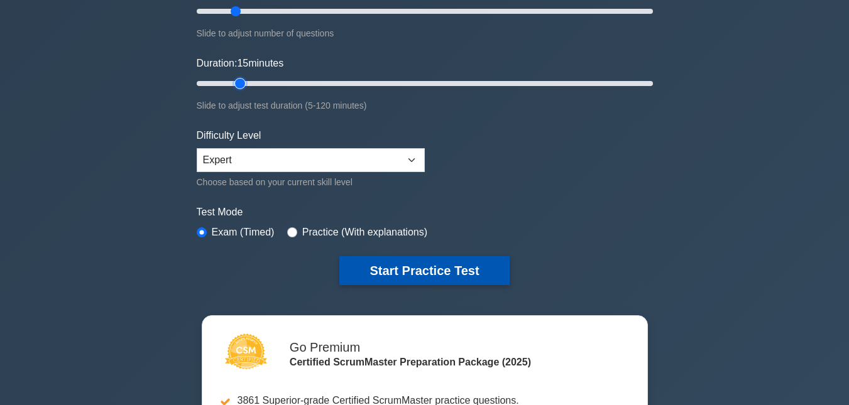  I want to click on label: Duration: minutes, so click(240, 63).